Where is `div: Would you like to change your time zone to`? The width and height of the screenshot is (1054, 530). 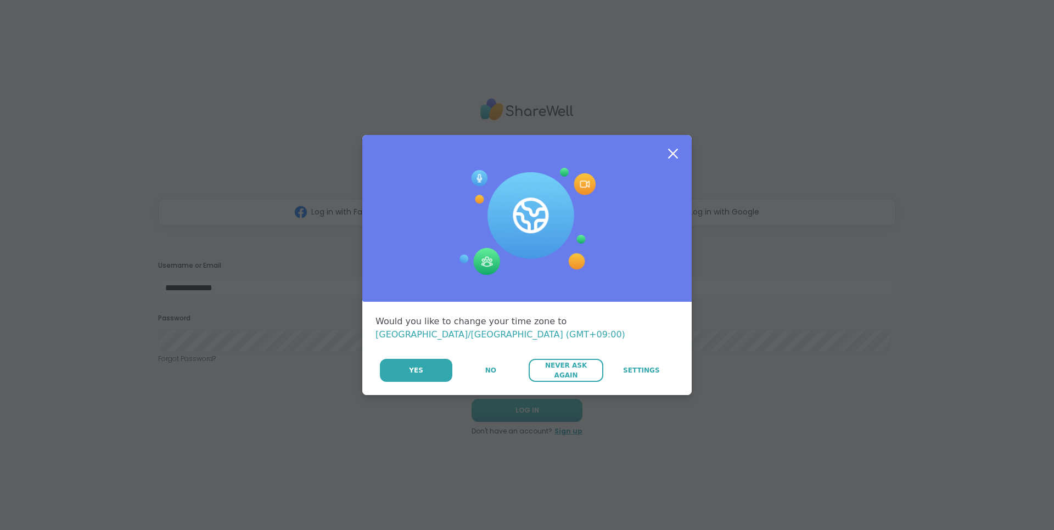
div: Would you like to change your time zone to is located at coordinates (527, 328).